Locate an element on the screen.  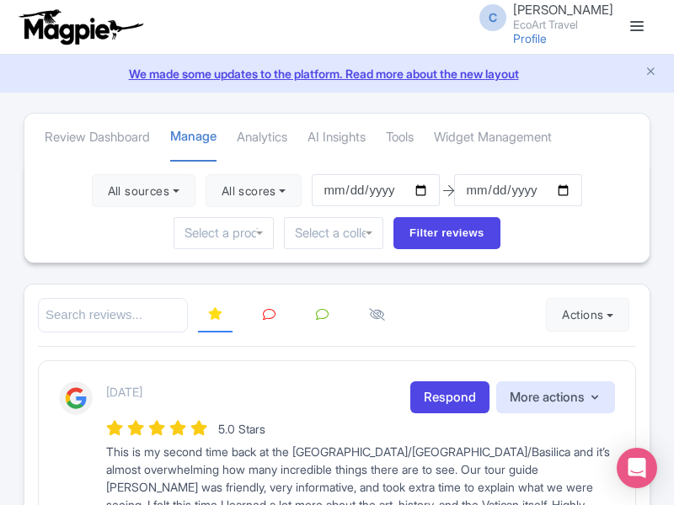
button: More actions is located at coordinates (555, 397).